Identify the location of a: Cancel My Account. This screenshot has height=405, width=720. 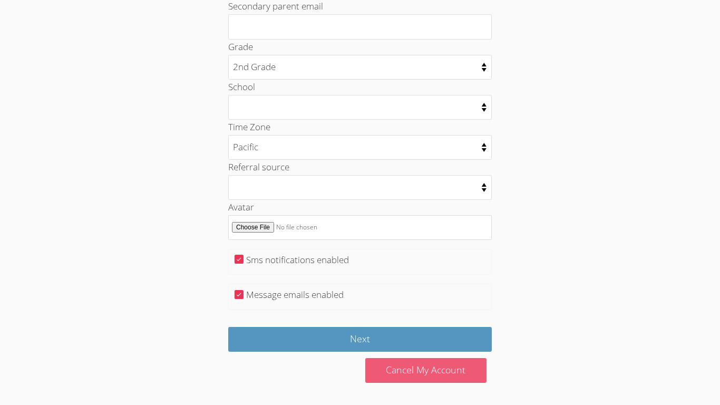
(426, 370).